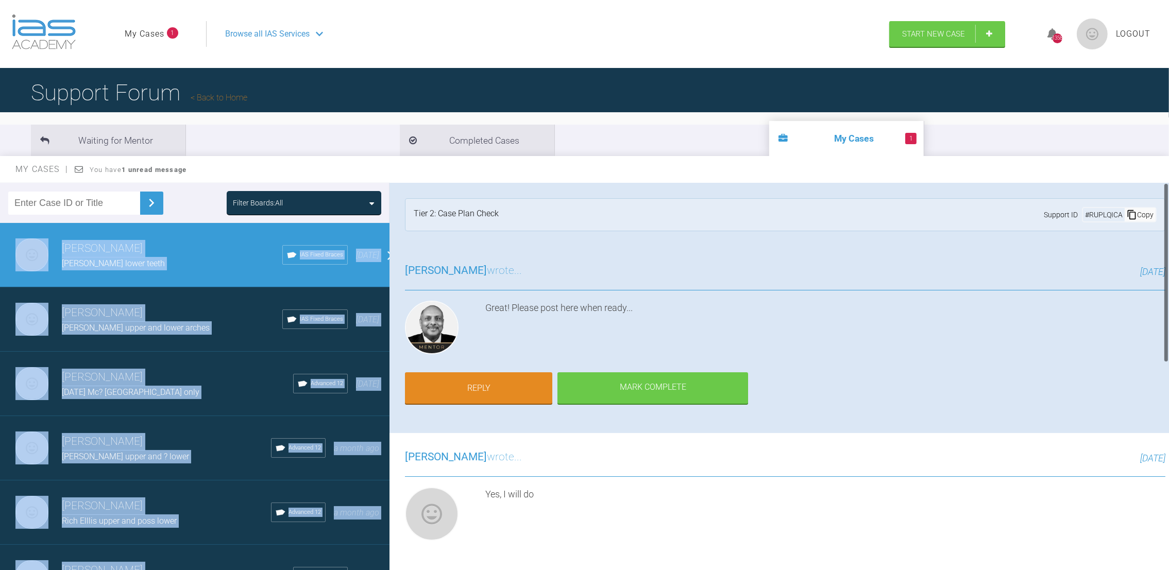  Describe the element at coordinates (847, 139) in the screenshot. I see `li: My Cases` at that location.